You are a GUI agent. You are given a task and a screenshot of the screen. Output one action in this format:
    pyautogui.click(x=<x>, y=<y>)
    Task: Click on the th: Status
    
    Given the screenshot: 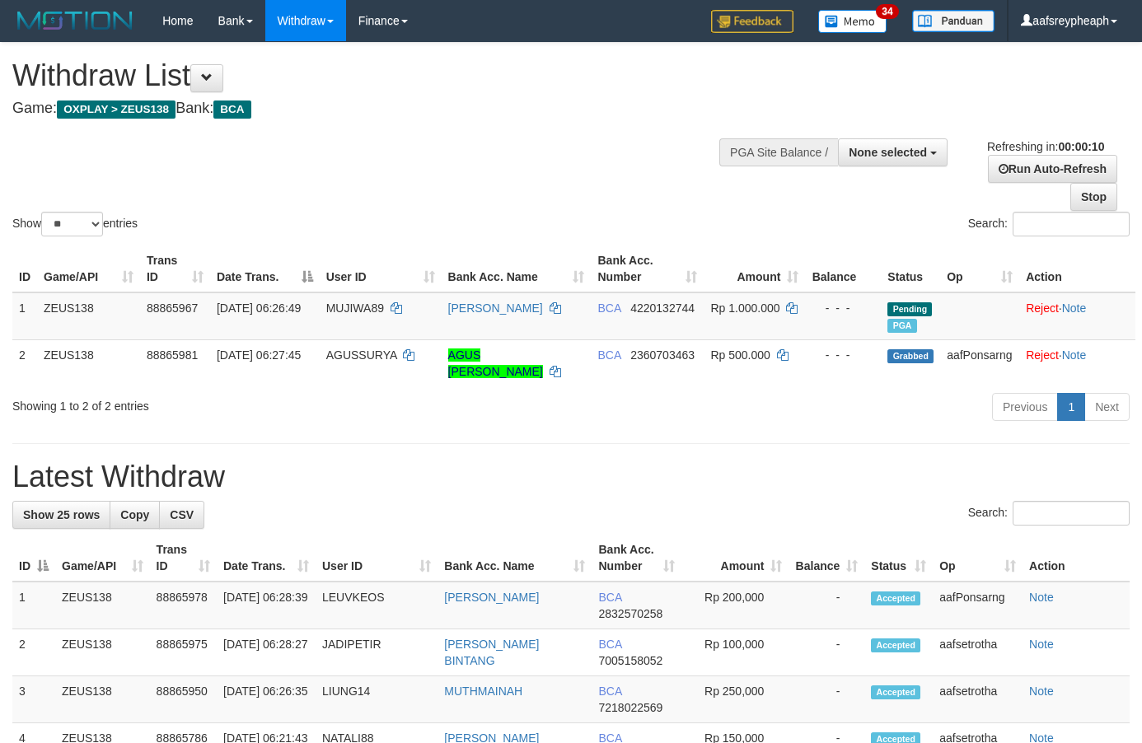 What is the action you would take?
    pyautogui.click(x=910, y=269)
    